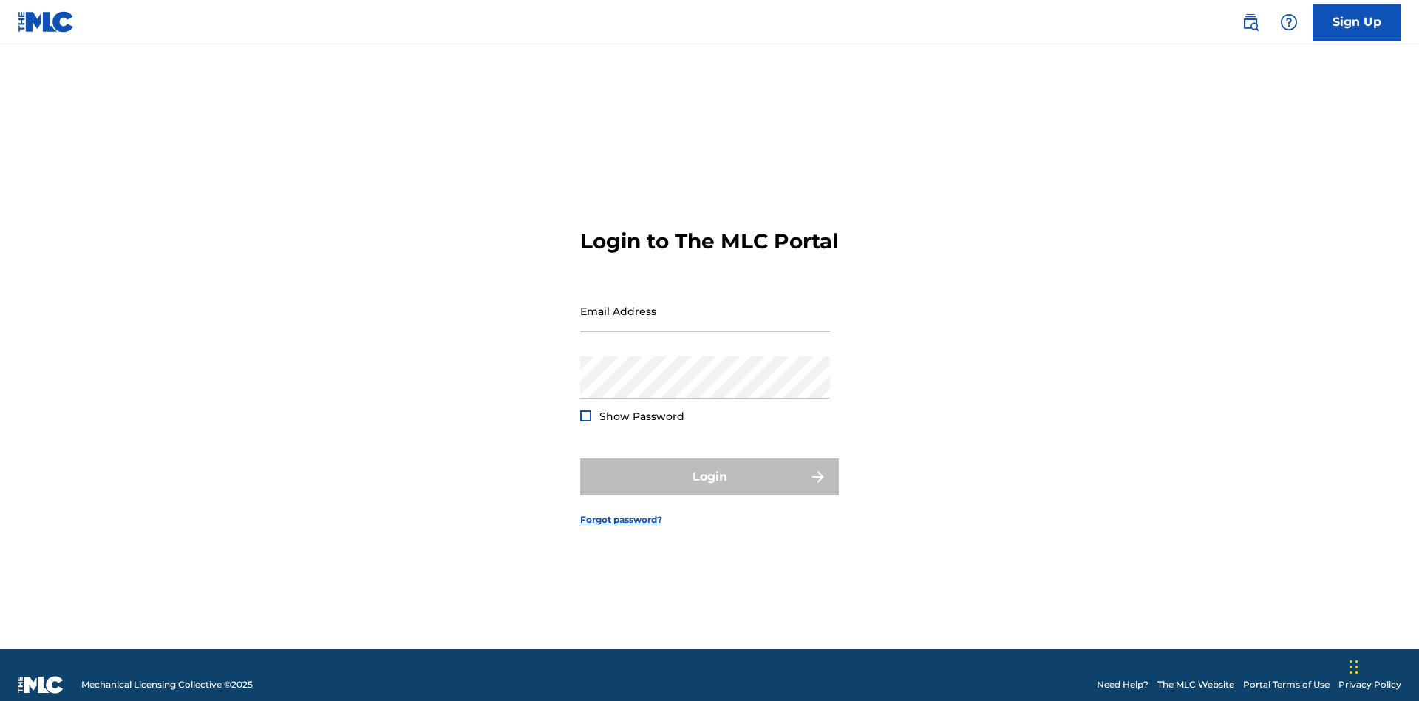 Image resolution: width=1419 pixels, height=701 pixels. What do you see at coordinates (1354, 667) in the screenshot?
I see `div: Drag` at bounding box center [1354, 667].